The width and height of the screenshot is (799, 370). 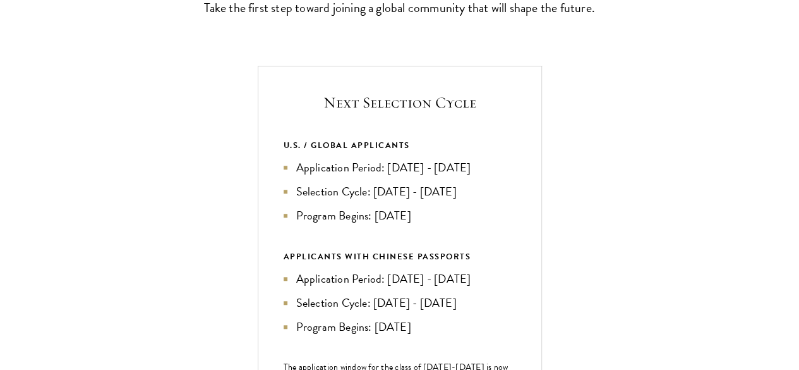 I want to click on div: APPLICANTS WITH CHINESE PASSPORTS, so click(x=400, y=256).